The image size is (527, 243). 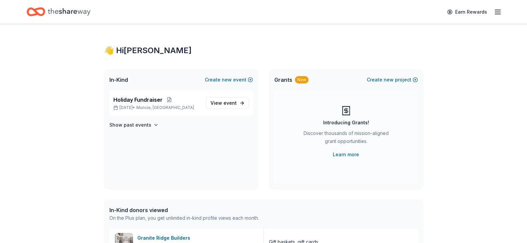 I want to click on button: Createnewevent, so click(x=229, y=80).